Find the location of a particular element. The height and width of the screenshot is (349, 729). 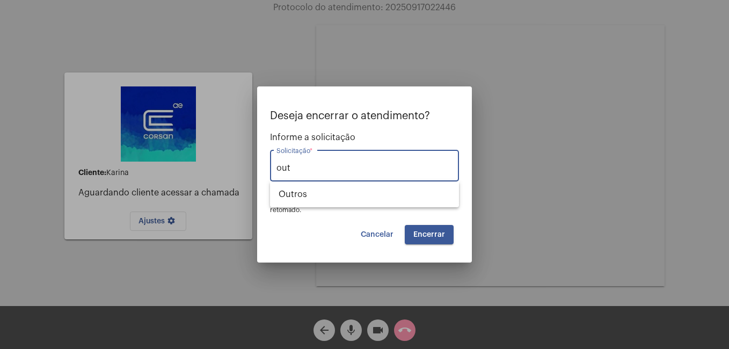

button: Encerrar is located at coordinates (429, 235).